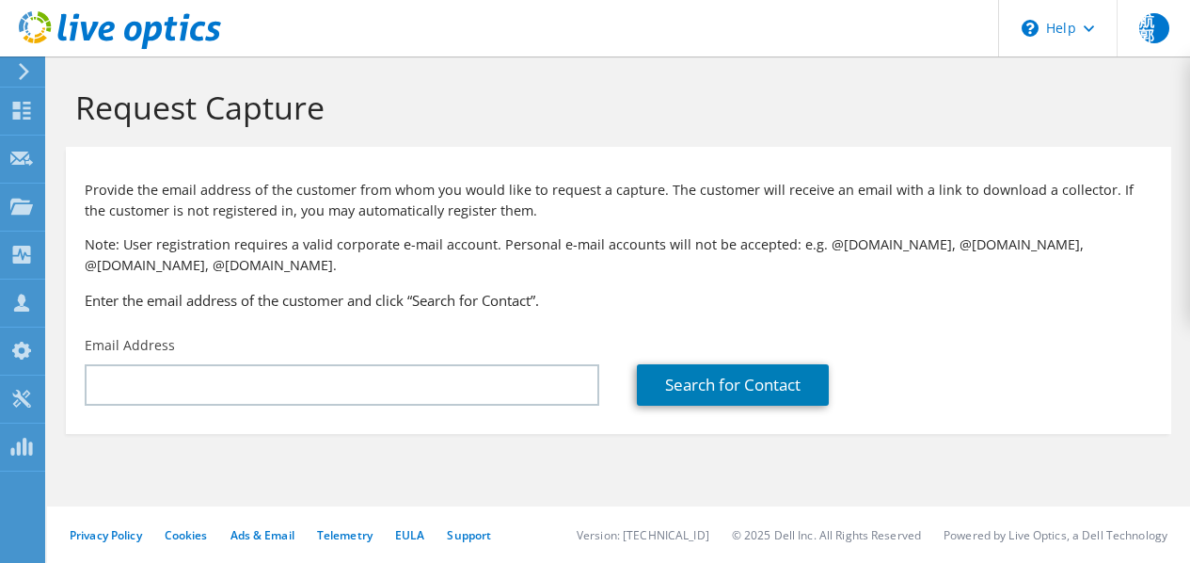  Describe the element at coordinates (105, 534) in the screenshot. I see `a: Privacy Policy` at that location.